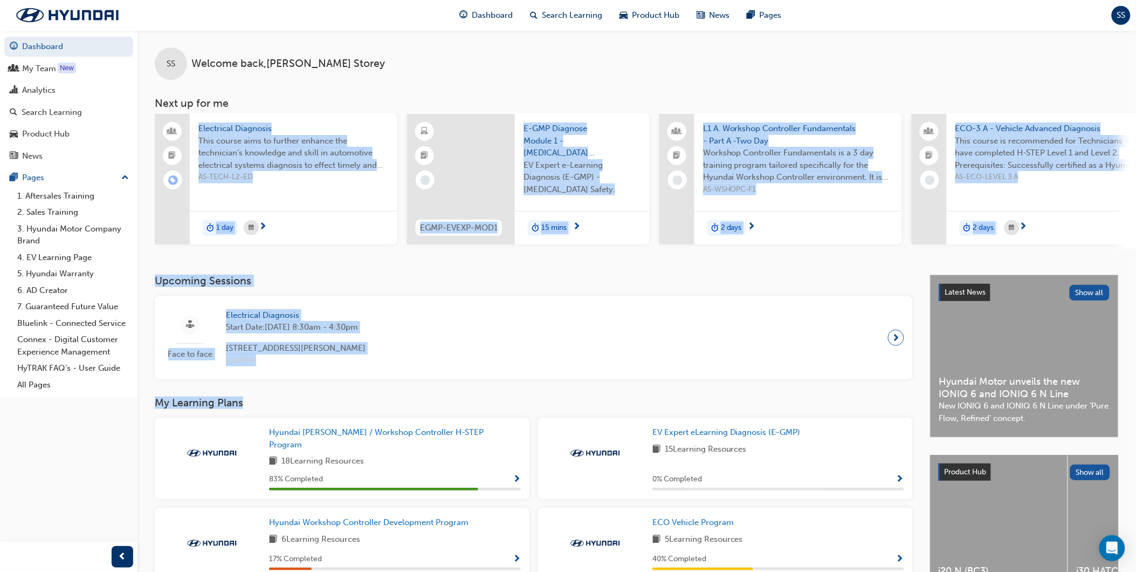 The width and height of the screenshot is (1136, 572). I want to click on div: Search Learning, so click(52, 112).